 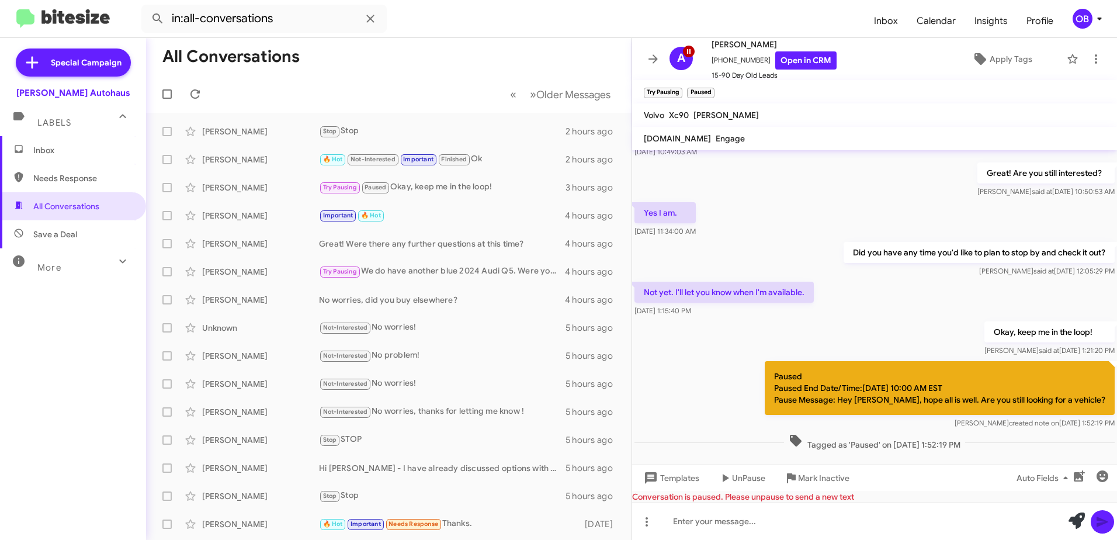 What do you see at coordinates (442, 496) in the screenshot?
I see `div: Stop` at bounding box center [442, 496].